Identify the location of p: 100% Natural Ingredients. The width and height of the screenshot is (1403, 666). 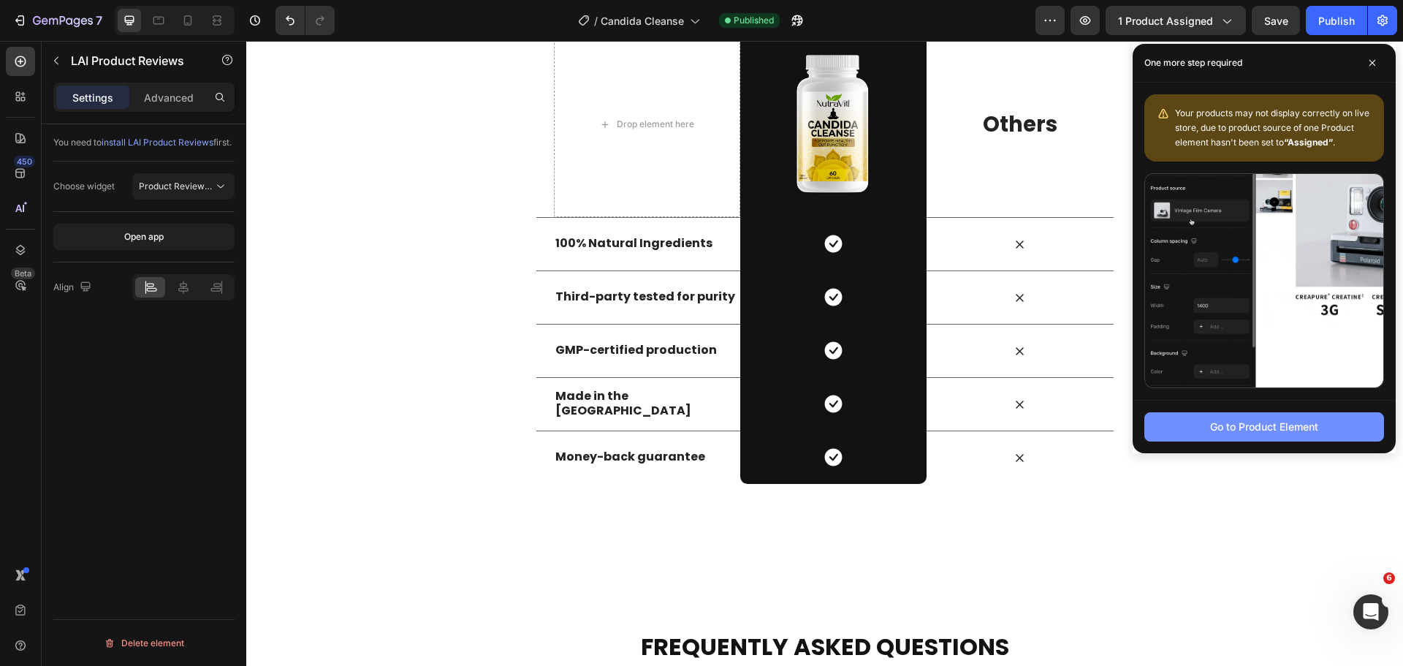
(400, 202).